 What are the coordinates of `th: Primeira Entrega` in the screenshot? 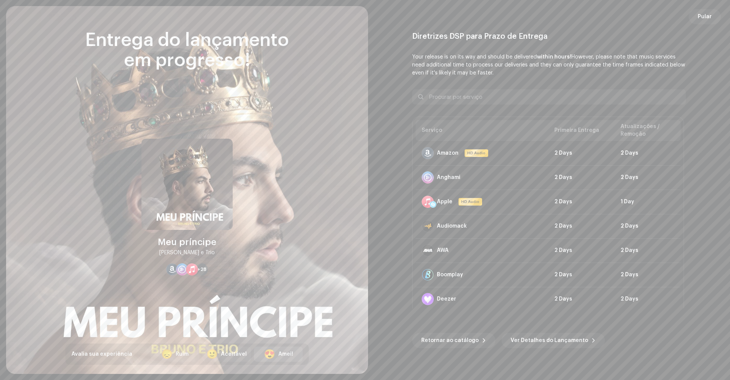 It's located at (581, 130).